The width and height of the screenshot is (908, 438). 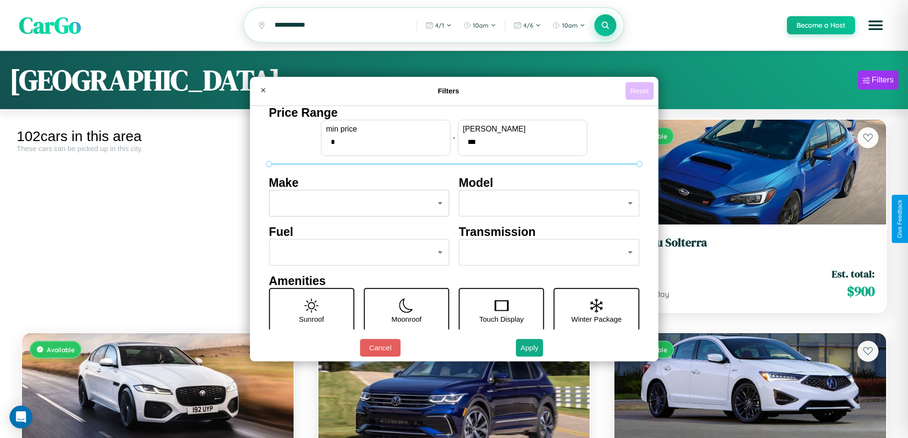 What do you see at coordinates (527, 25) in the screenshot?
I see `button: 4/6` at bounding box center [527, 25].